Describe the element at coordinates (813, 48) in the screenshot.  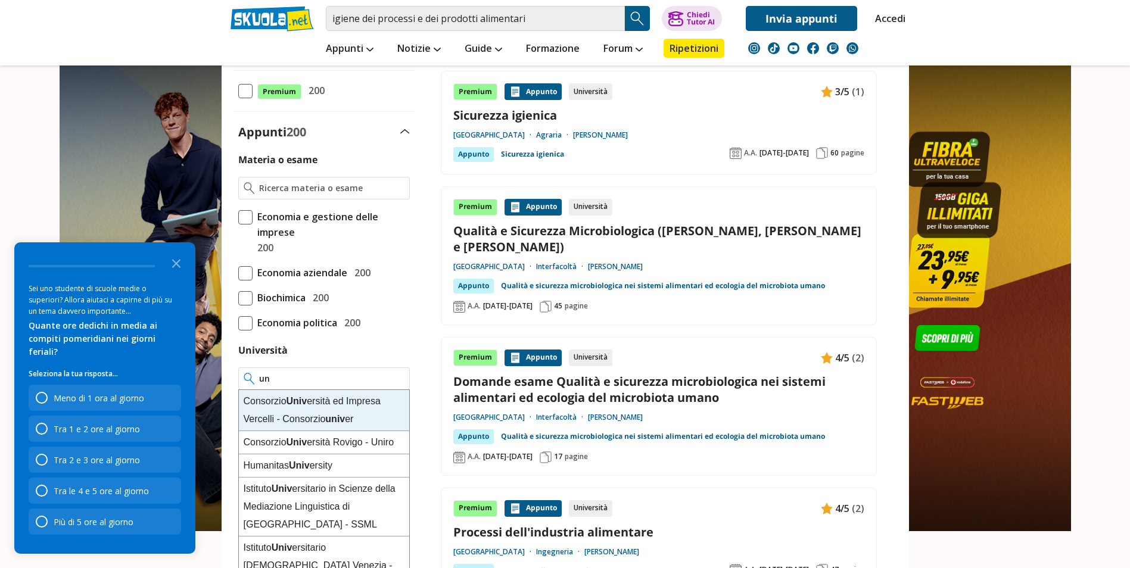
I see `img: facebook` at that location.